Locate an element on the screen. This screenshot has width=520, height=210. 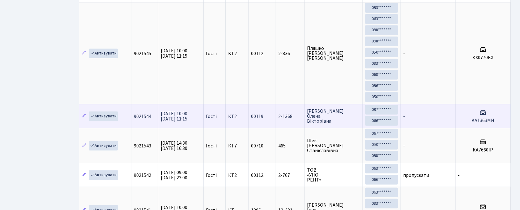
span: 9021542 is located at coordinates (143, 175).